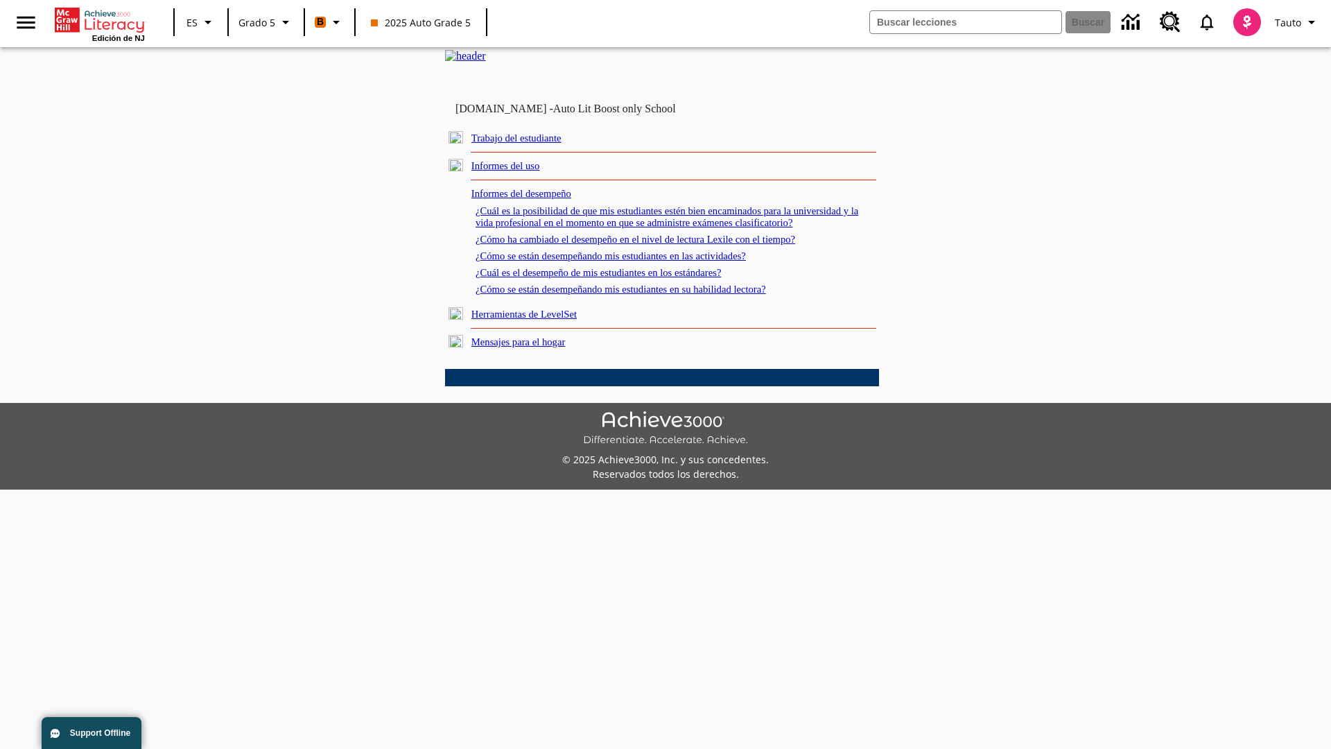  What do you see at coordinates (320, 21) in the screenshot?
I see `span: B` at bounding box center [320, 21].